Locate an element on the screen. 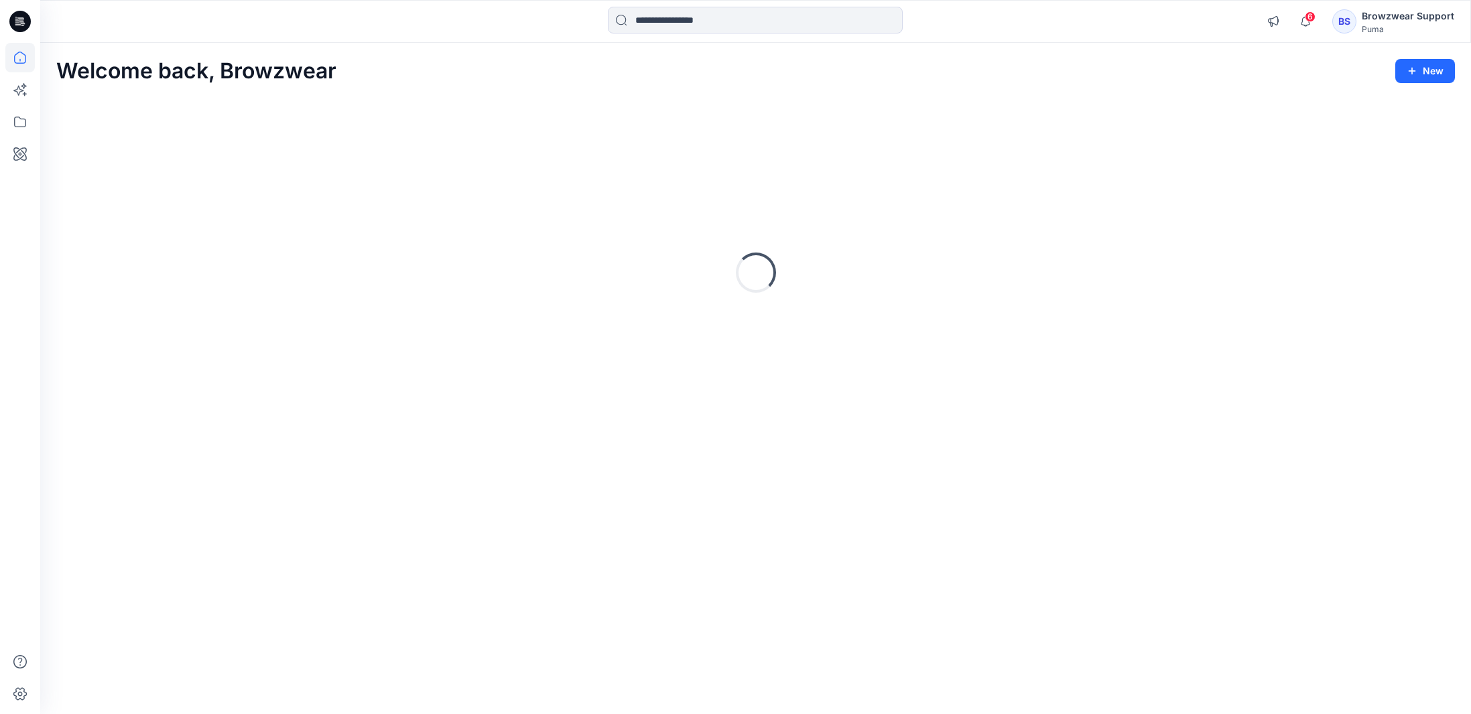  button: New is located at coordinates (1424, 71).